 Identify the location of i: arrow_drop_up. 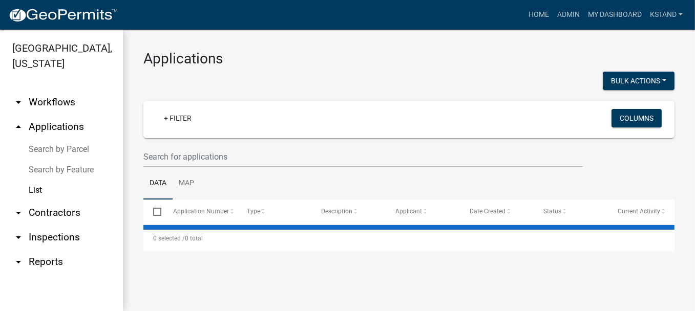
(18, 127).